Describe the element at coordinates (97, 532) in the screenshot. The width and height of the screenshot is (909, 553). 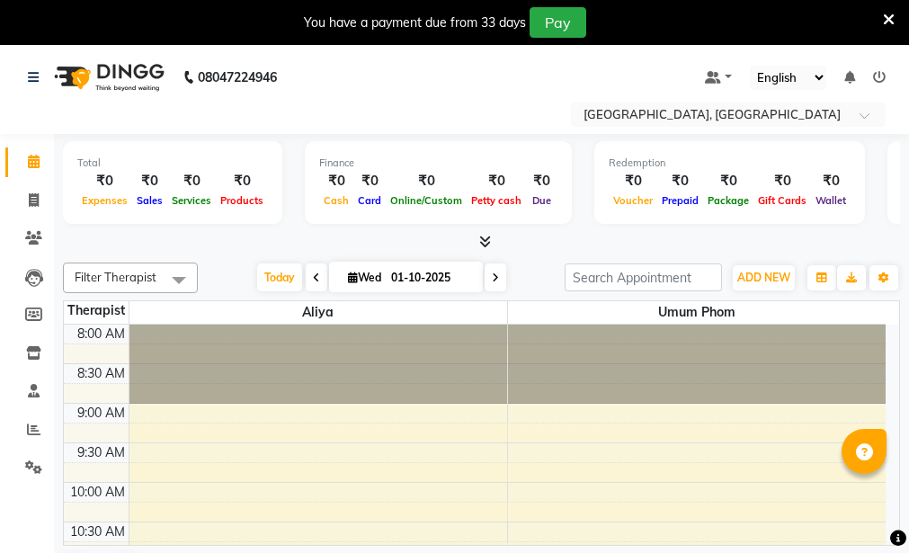
I see `div: 10:30 AM` at that location.